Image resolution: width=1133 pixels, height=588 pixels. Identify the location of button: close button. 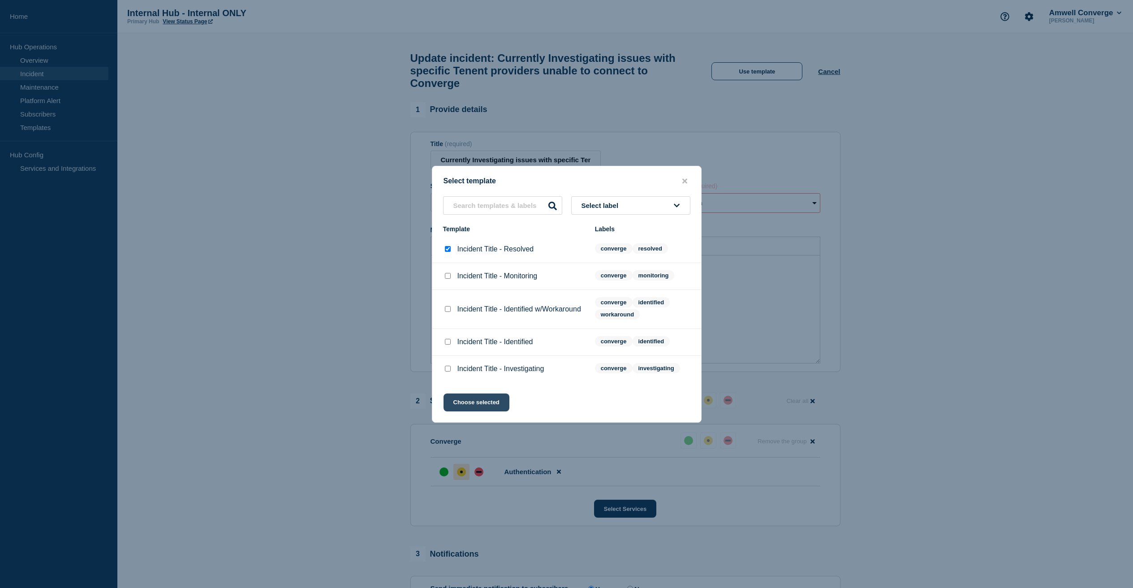
(685, 181).